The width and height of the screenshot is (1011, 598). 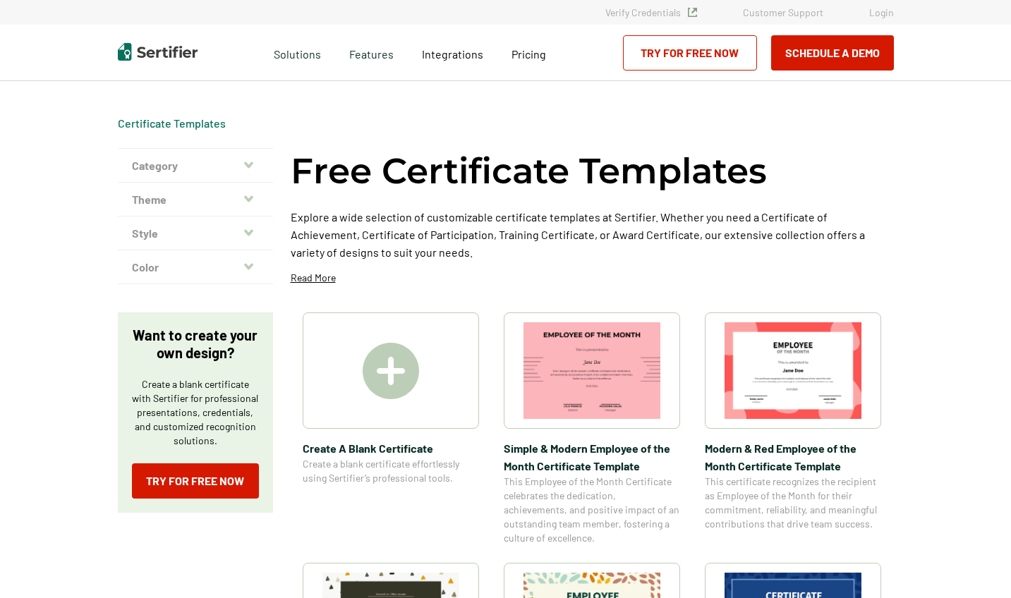 What do you see at coordinates (592, 429) in the screenshot?
I see `a: Simple & Modern Employee of the Month Certificate TemplateSimple & Modern Employee of the Month C...` at bounding box center [592, 429].